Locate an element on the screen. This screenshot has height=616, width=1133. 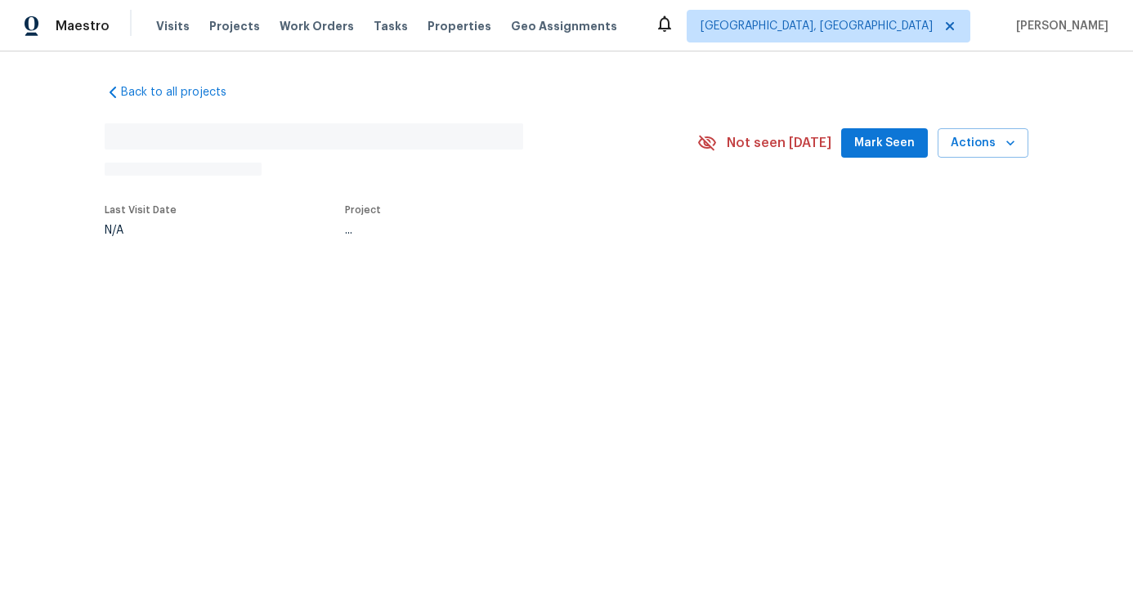
a: Back to all projects is located at coordinates (183, 92).